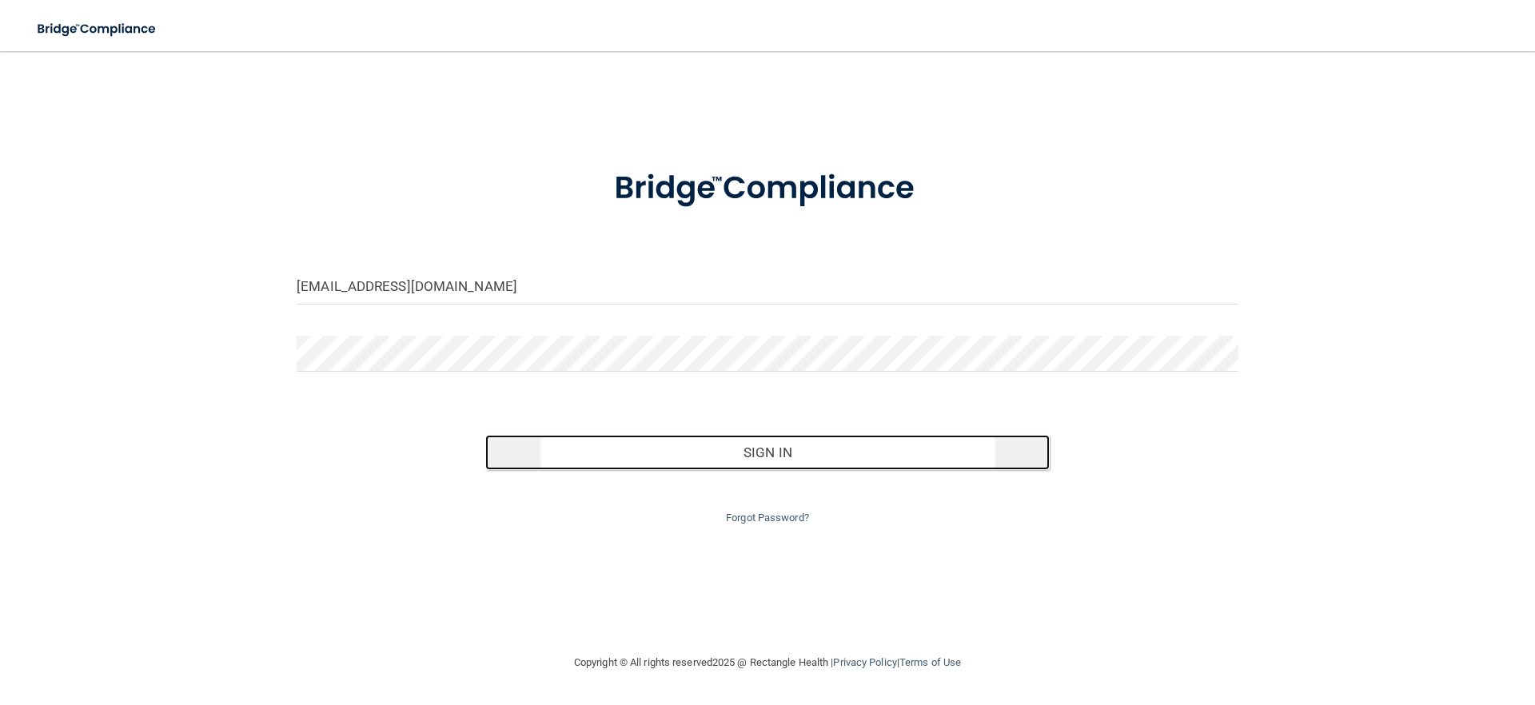  What do you see at coordinates (930, 662) in the screenshot?
I see `a: Terms of Use` at bounding box center [930, 662].